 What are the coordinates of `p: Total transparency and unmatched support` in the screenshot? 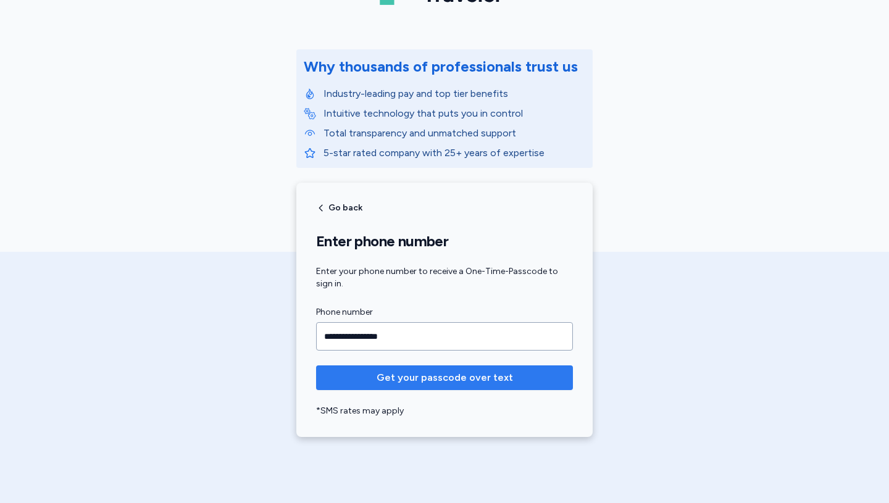 It's located at (454, 133).